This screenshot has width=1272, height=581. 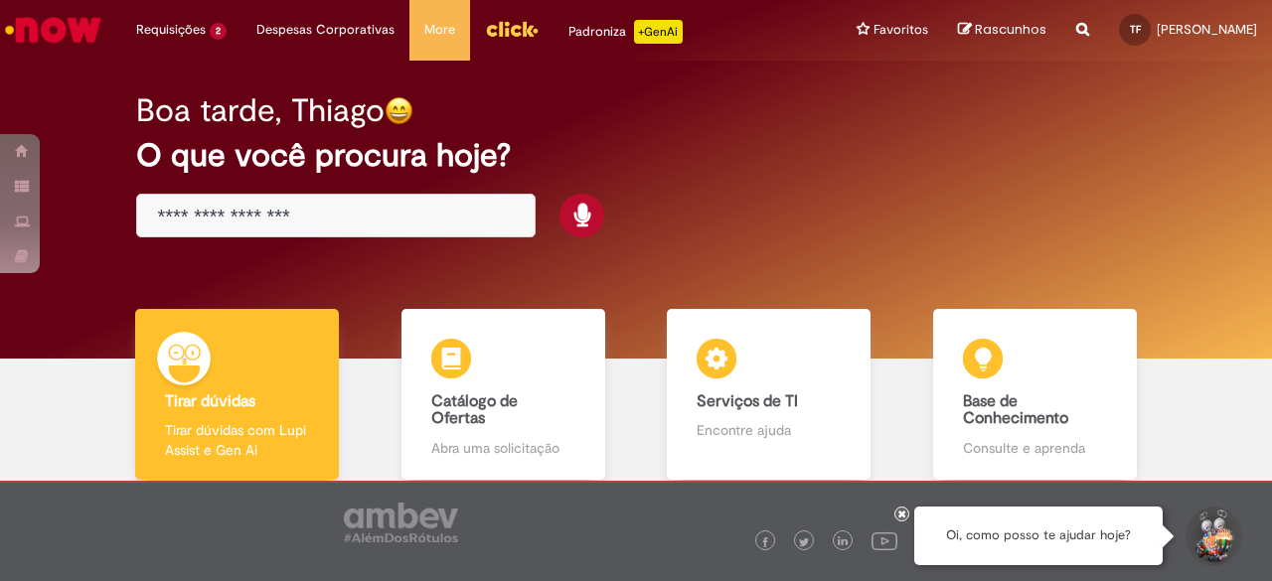 What do you see at coordinates (765, 542) in the screenshot?
I see `img: logo_footer_facebook.png` at bounding box center [765, 542].